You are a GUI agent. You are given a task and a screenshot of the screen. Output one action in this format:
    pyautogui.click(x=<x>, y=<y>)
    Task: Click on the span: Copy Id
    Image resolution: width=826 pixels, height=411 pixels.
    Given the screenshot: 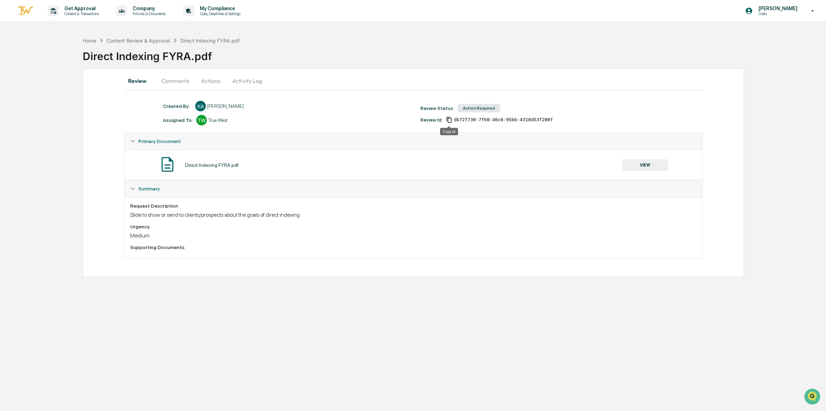 What is the action you would take?
    pyautogui.click(x=449, y=120)
    